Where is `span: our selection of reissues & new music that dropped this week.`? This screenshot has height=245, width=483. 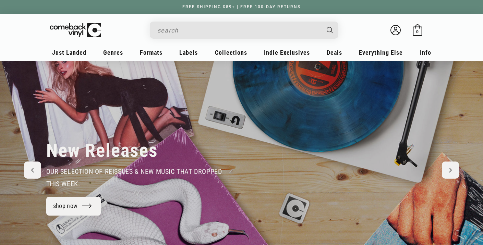
span: our selection of reissues & new music that dropped this week. is located at coordinates (134, 178).